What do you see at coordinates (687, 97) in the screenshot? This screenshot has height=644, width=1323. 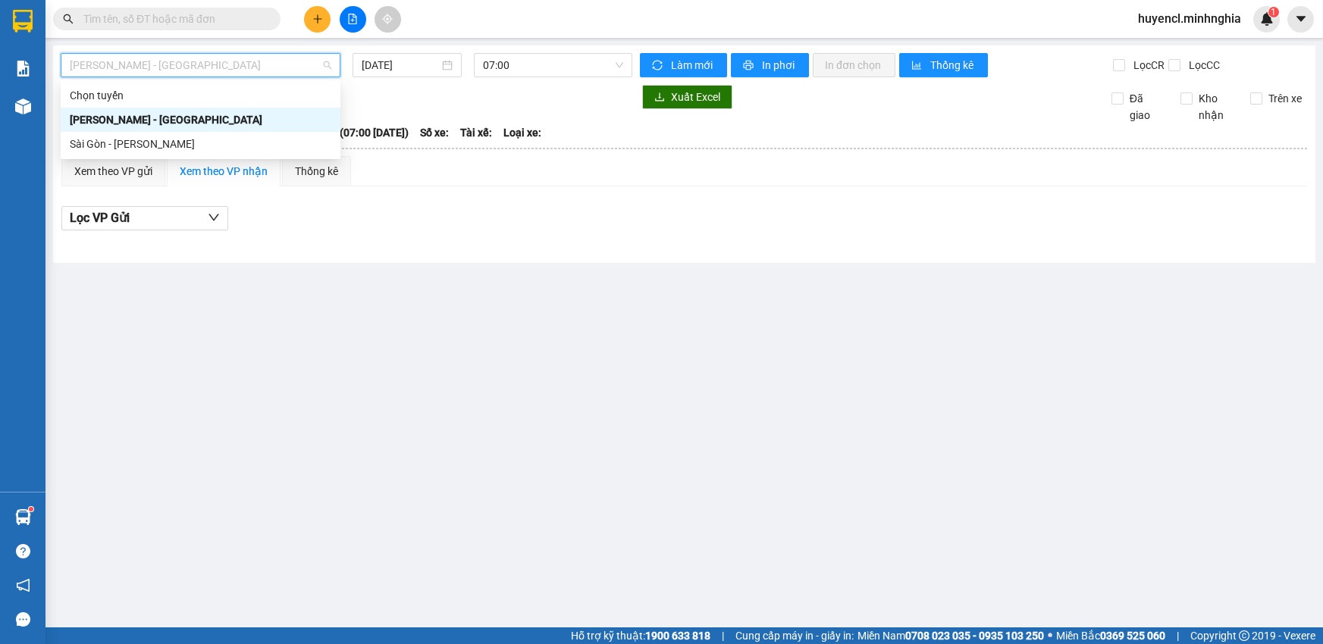 I see `button: downloadXuất Excel` at bounding box center [687, 97].